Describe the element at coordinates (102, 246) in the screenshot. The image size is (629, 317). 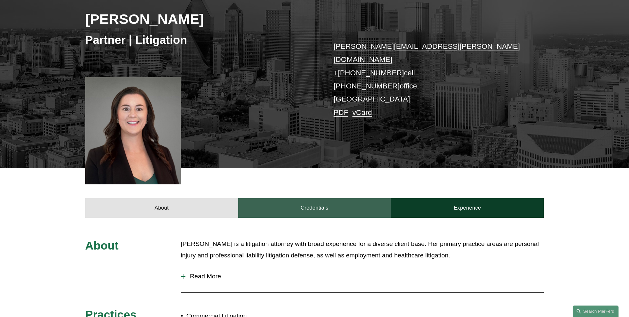
I see `span: About` at that location.